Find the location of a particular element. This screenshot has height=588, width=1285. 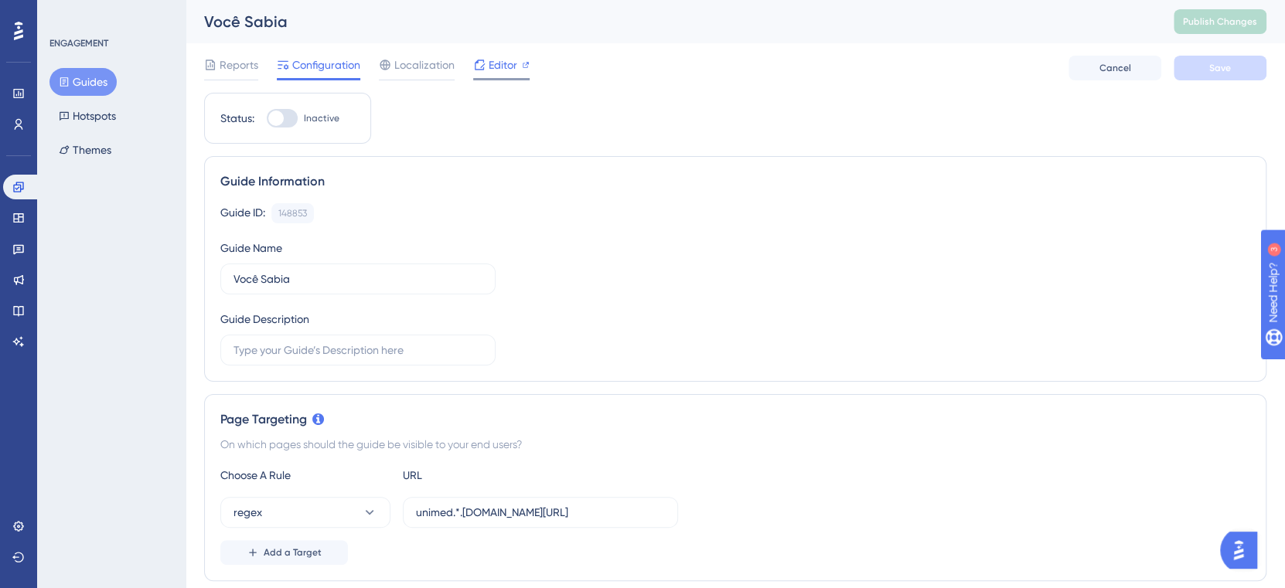

span: Add a Target is located at coordinates (292, 553).